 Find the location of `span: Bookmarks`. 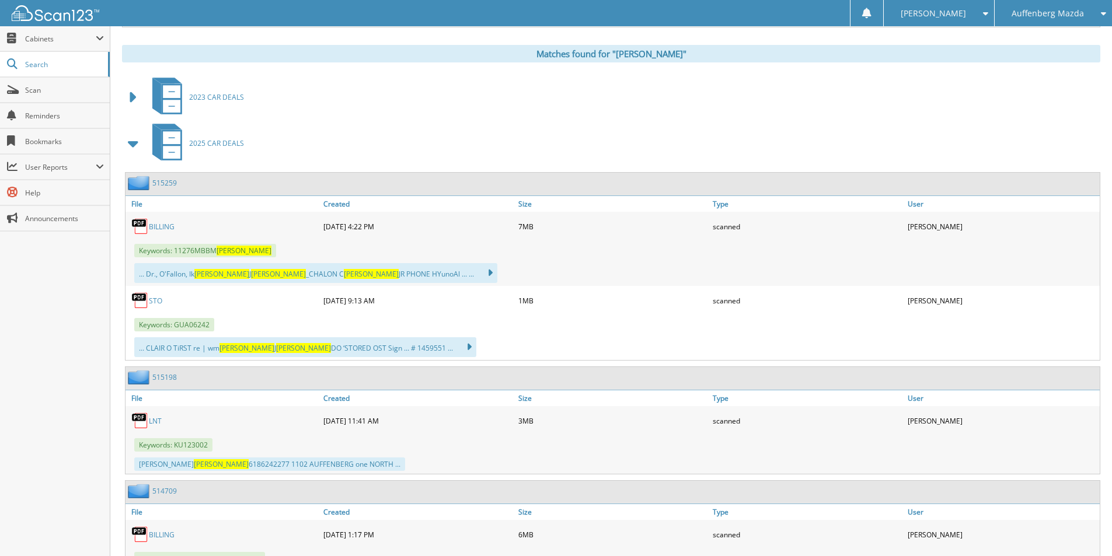

span: Bookmarks is located at coordinates (64, 141).